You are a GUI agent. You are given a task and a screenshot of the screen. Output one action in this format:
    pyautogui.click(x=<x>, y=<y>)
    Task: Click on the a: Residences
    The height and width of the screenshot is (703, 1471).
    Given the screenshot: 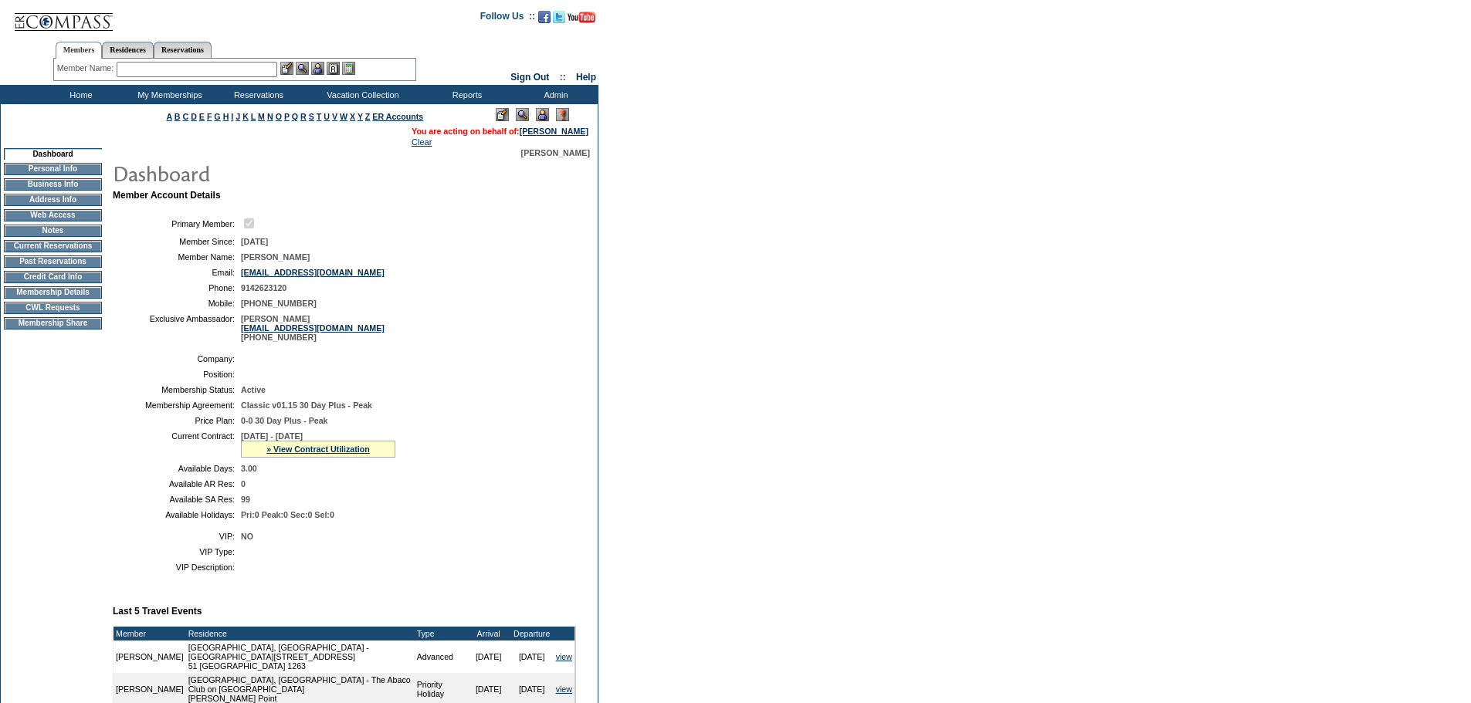 What is the action you would take?
    pyautogui.click(x=127, y=49)
    